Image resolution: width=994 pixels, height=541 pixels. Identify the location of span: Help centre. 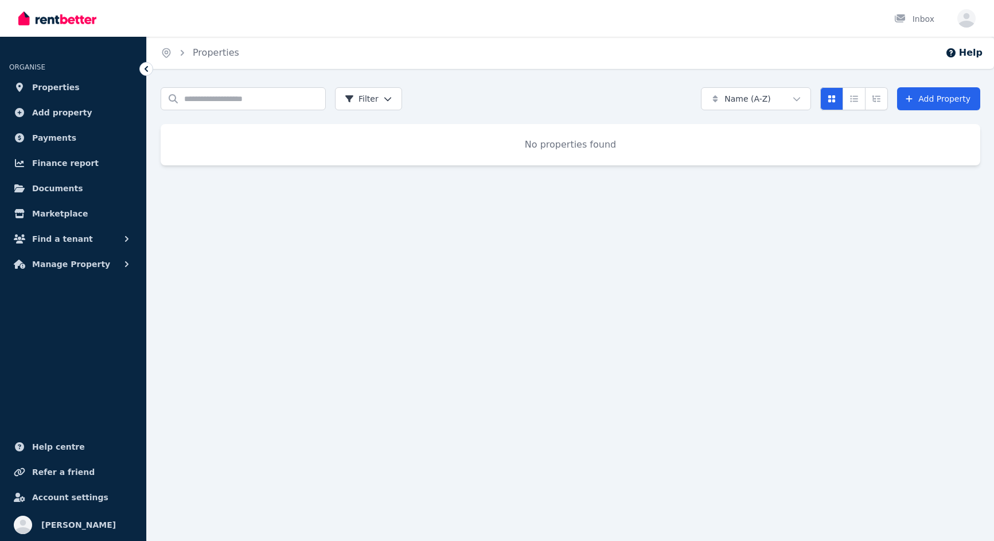
(59, 446).